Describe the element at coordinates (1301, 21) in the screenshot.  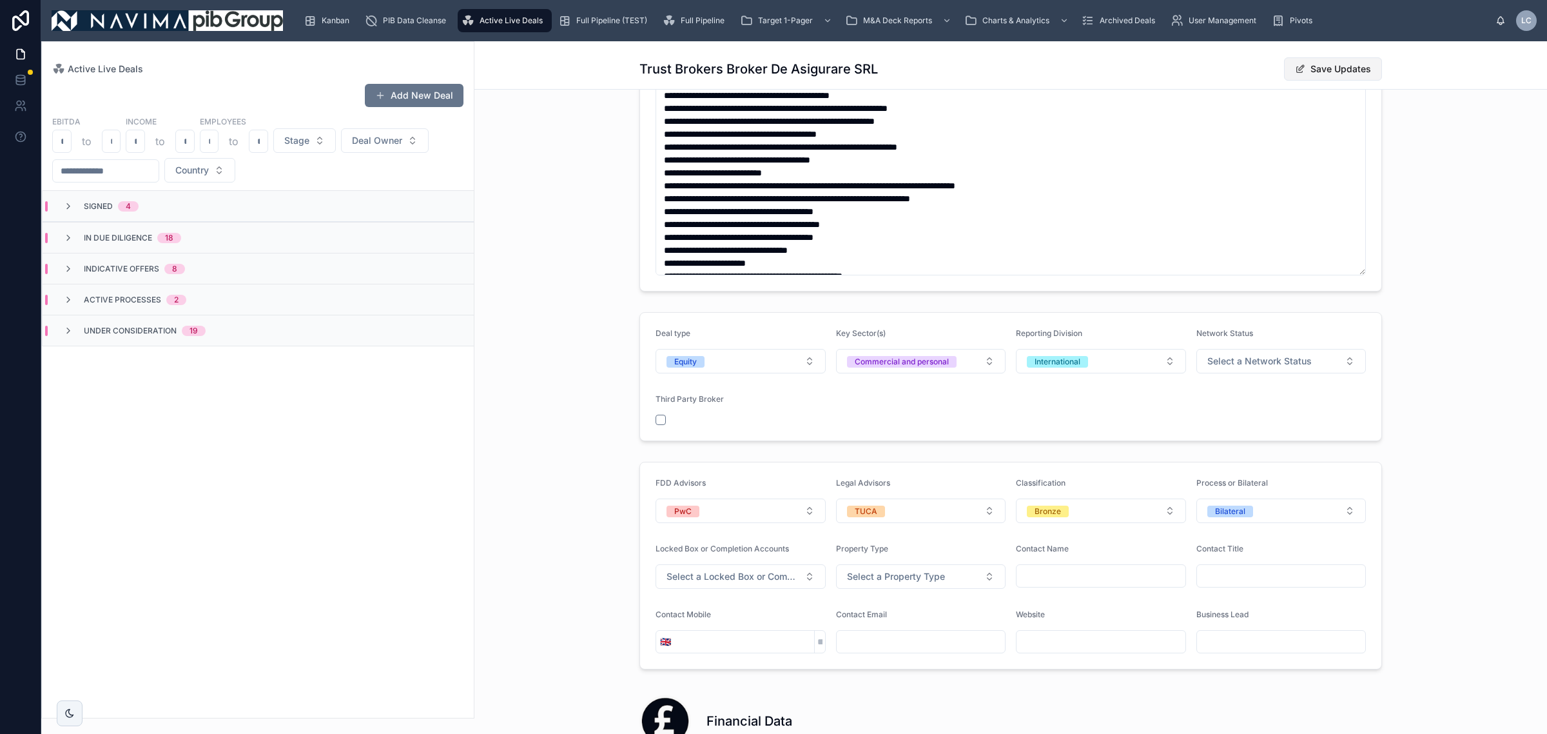
I see `span: Pivots` at that location.